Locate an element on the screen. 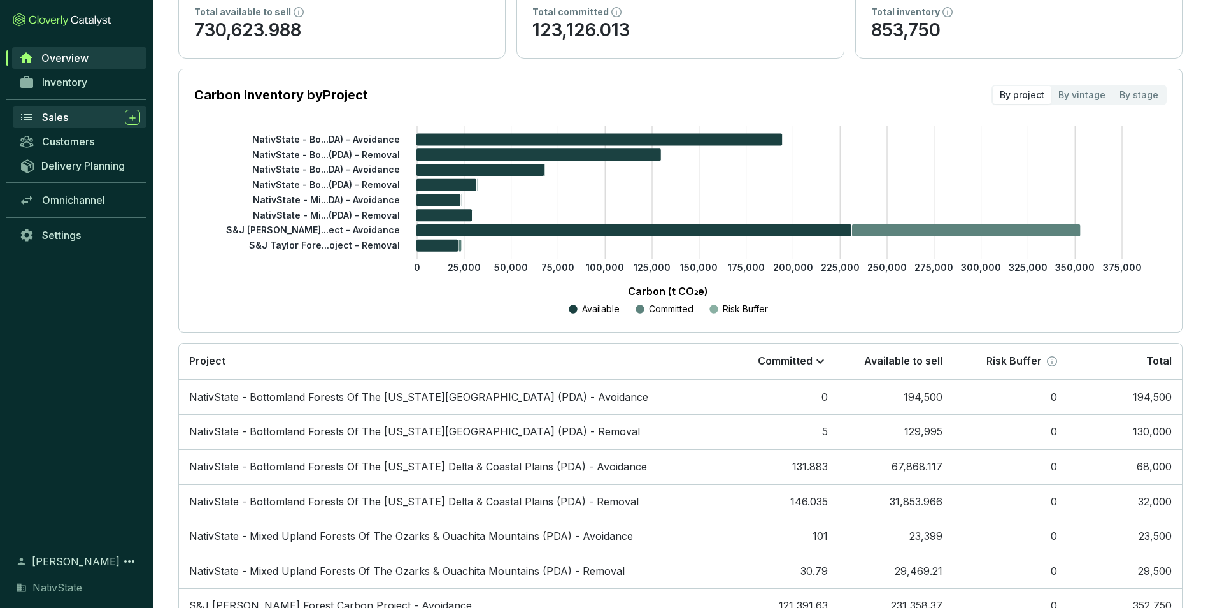 Image resolution: width=1208 pixels, height=608 pixels. span: Omnichannel is located at coordinates (73, 200).